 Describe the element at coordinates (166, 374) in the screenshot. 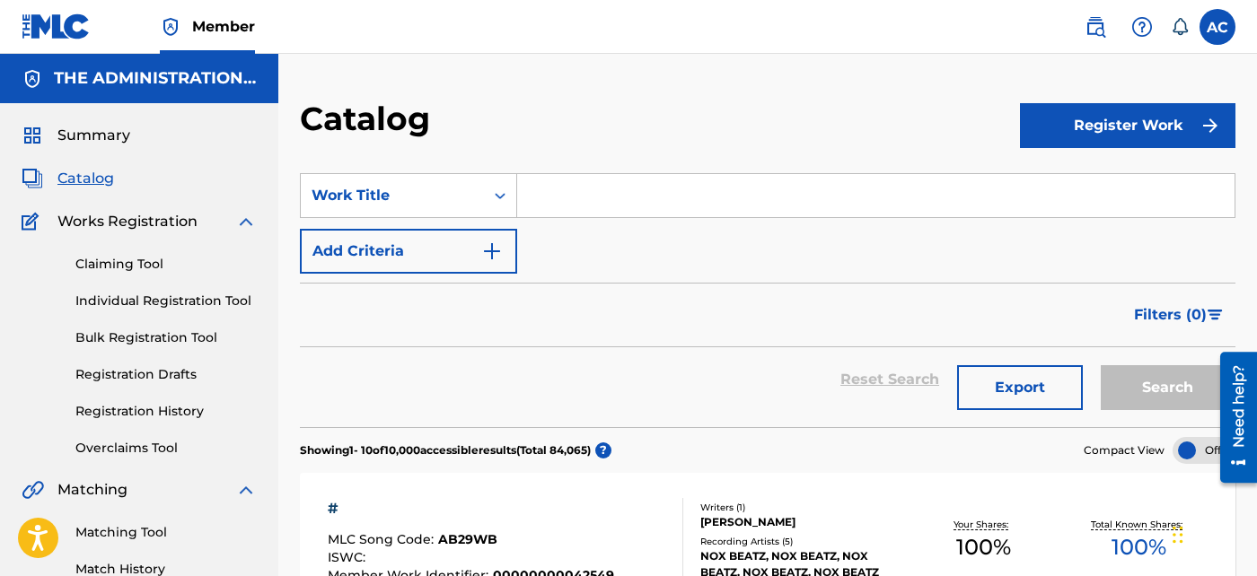

I see `a: Registration Drafts` at that location.